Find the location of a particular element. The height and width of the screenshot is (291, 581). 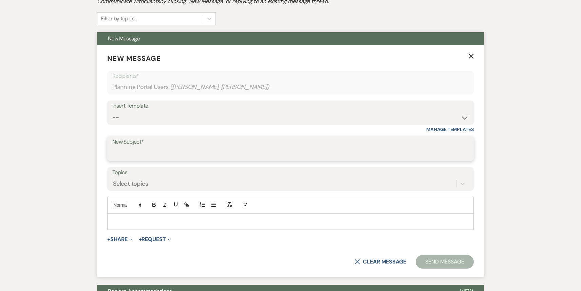

p: Recipients* is located at coordinates (290, 76).